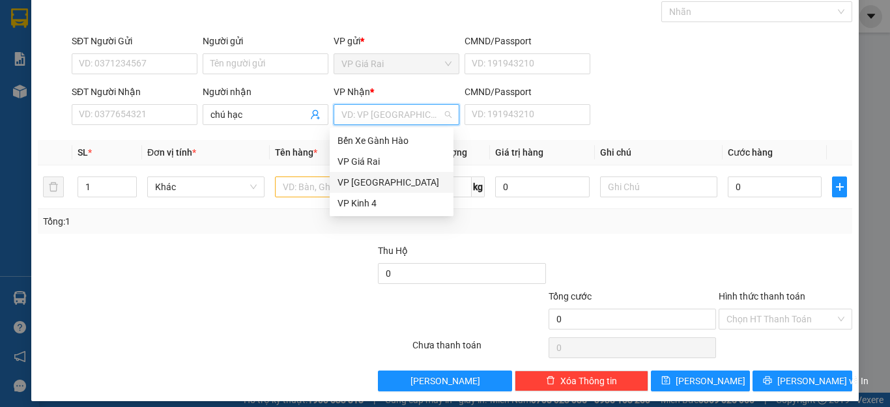  I want to click on span: delete, so click(551, 381).